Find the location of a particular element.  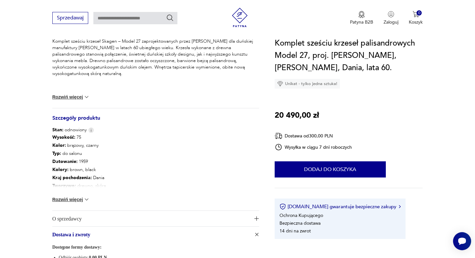

span: O sprzedawcy is located at coordinates (151, 218).